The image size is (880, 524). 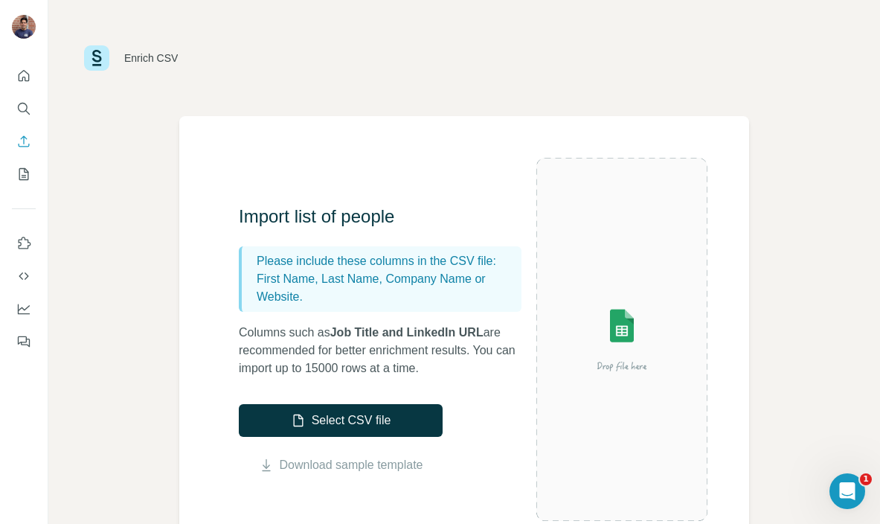 I want to click on a: Download sample template, so click(x=351, y=465).